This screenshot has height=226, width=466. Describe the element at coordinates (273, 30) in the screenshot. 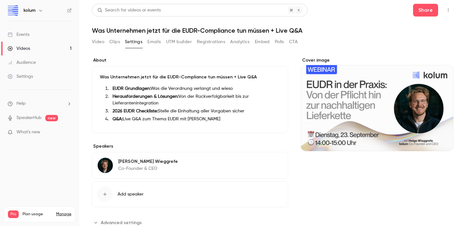

I see `h1: Was Unternehmen jetzt für die EUDR-Compliance tun müssen + Live Q&A` at that location.